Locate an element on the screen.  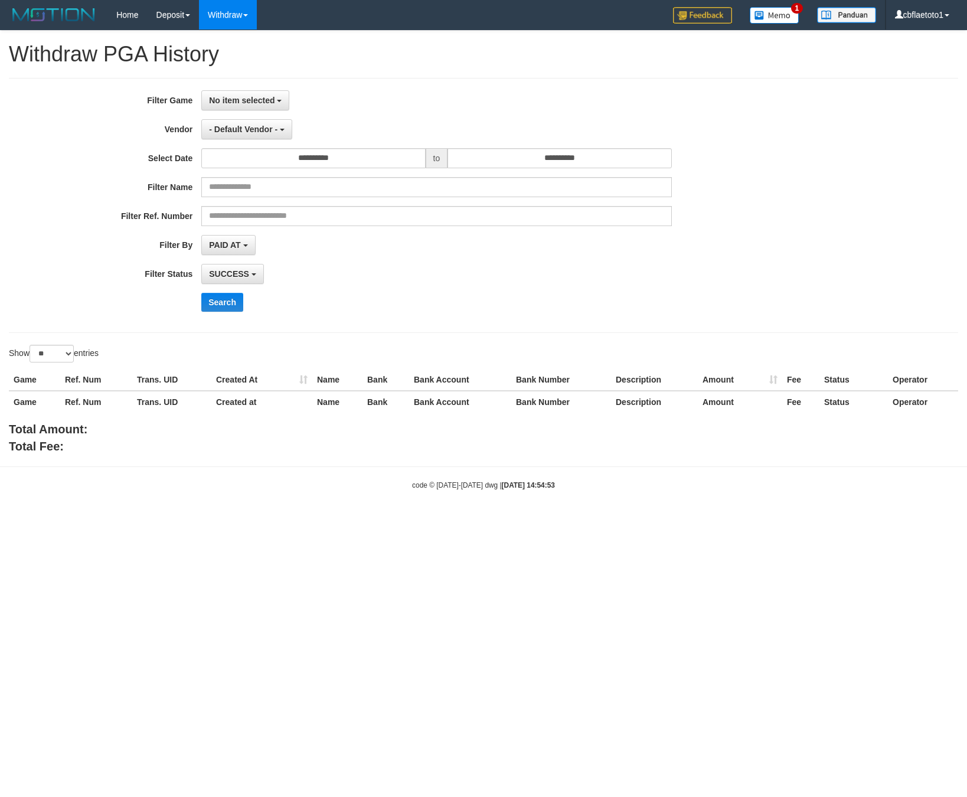
th: Created at is located at coordinates (261, 401).